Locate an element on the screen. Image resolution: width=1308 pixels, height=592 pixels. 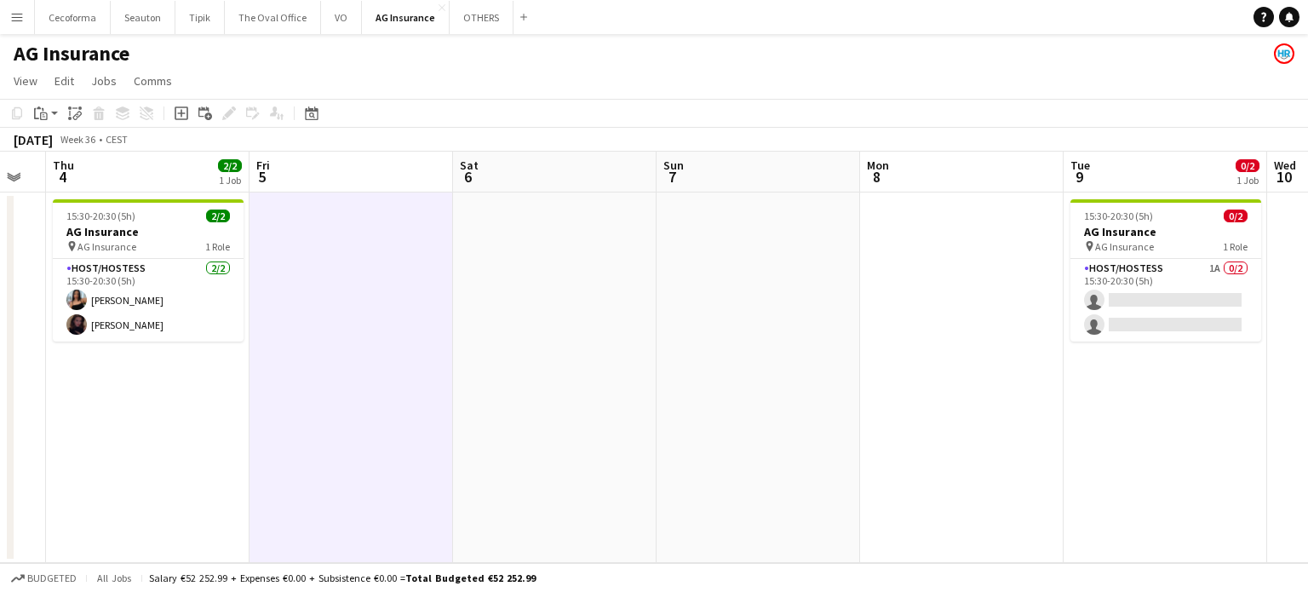
span: Fri is located at coordinates (263, 165).